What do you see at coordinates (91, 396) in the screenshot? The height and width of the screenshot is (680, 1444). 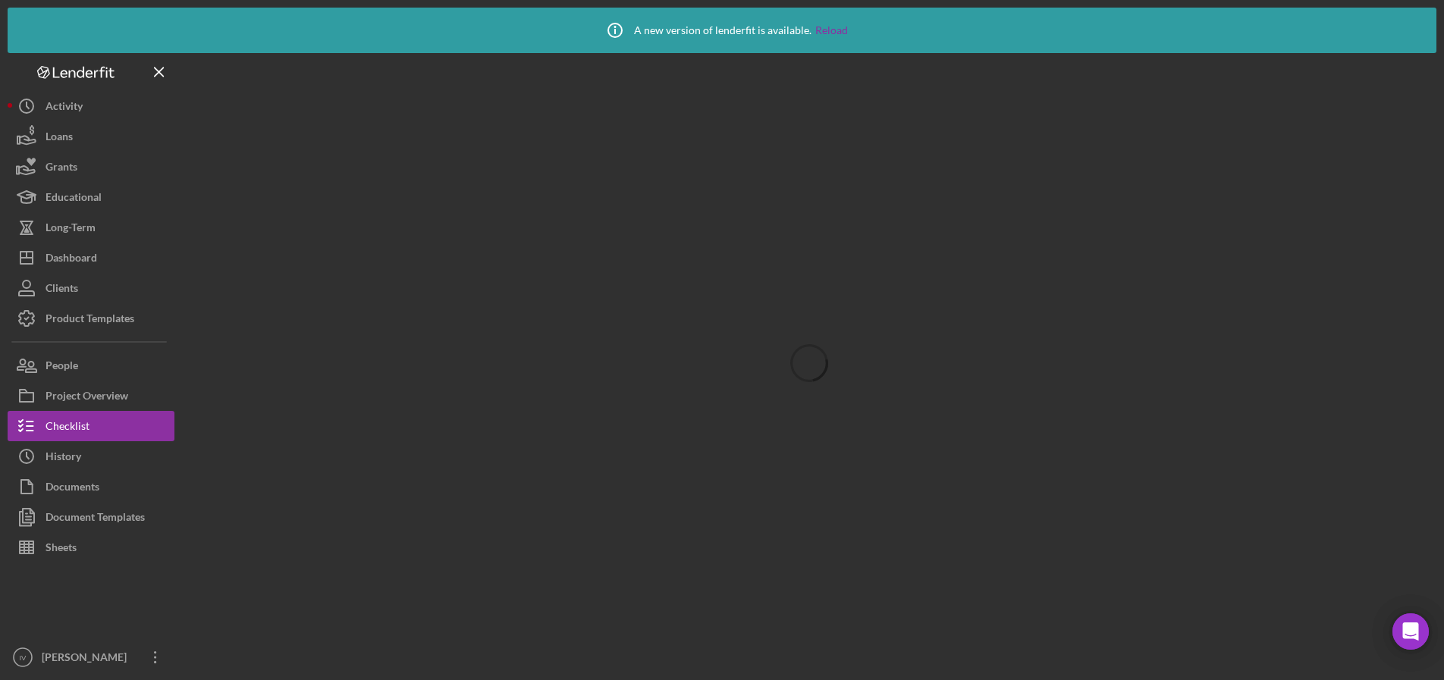 I see `a: Project Overview` at bounding box center [91, 396].